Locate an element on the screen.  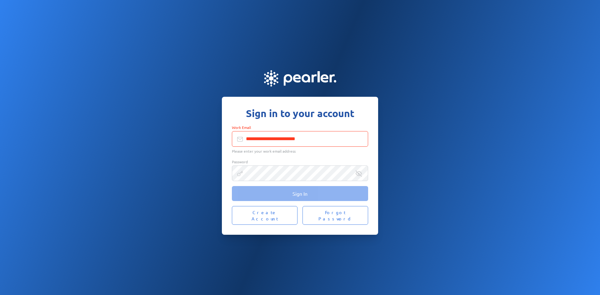
h1: Sign in to your account is located at coordinates (300, 113).